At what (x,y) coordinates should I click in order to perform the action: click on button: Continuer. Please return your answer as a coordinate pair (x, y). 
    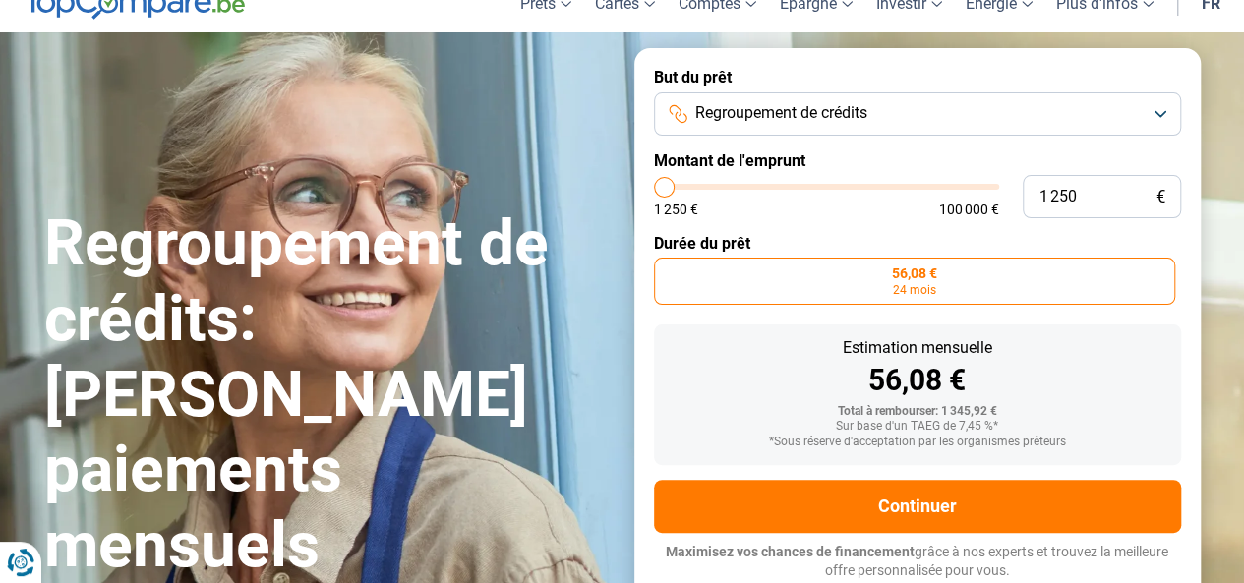
    Looking at the image, I should click on (918, 507).